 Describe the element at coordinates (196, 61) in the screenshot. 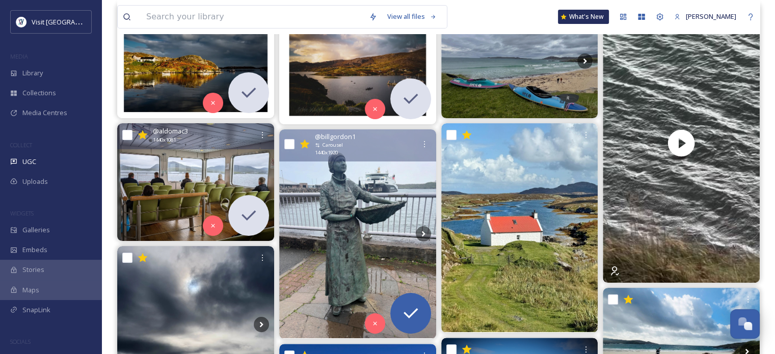

I see `img: South Harbour #scalpay#isleofscalpay #eileanscalpaigh #outerhebrides #lovetheouterhebrides #loveo...` at that location.